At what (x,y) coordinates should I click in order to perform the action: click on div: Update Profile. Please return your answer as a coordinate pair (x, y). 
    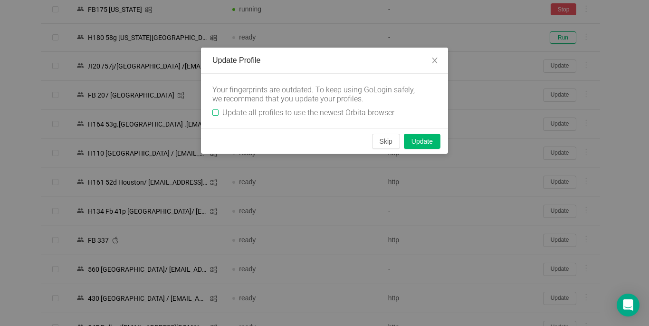
    Looking at the image, I should click on (325, 60).